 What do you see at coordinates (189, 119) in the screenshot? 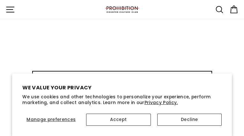
I see `button: Decline` at bounding box center [189, 119].